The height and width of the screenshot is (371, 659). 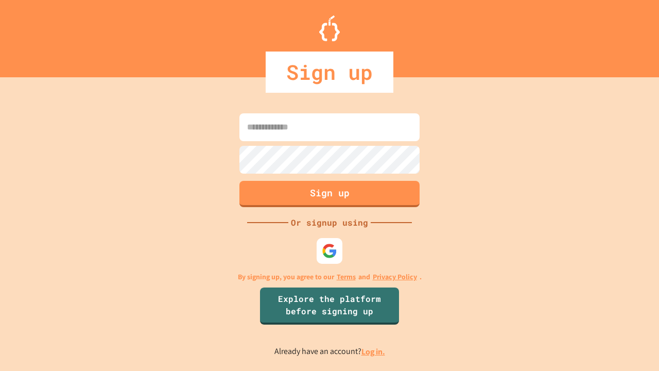 I want to click on div: Or signup using, so click(x=329, y=222).